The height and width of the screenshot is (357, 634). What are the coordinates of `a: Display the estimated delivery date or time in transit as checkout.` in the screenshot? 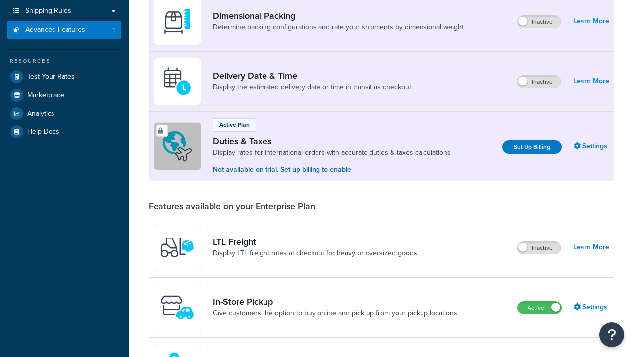 It's located at (313, 87).